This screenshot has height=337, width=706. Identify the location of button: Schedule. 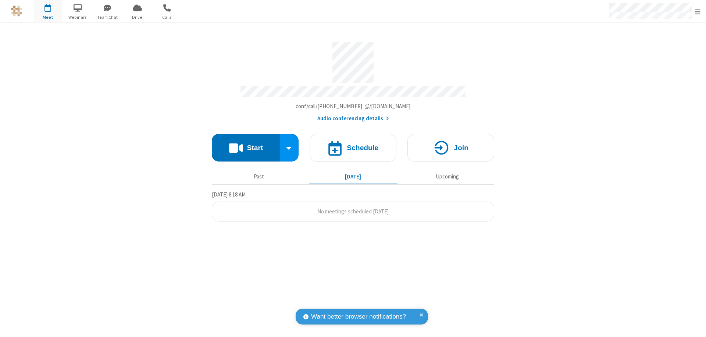
(353, 147).